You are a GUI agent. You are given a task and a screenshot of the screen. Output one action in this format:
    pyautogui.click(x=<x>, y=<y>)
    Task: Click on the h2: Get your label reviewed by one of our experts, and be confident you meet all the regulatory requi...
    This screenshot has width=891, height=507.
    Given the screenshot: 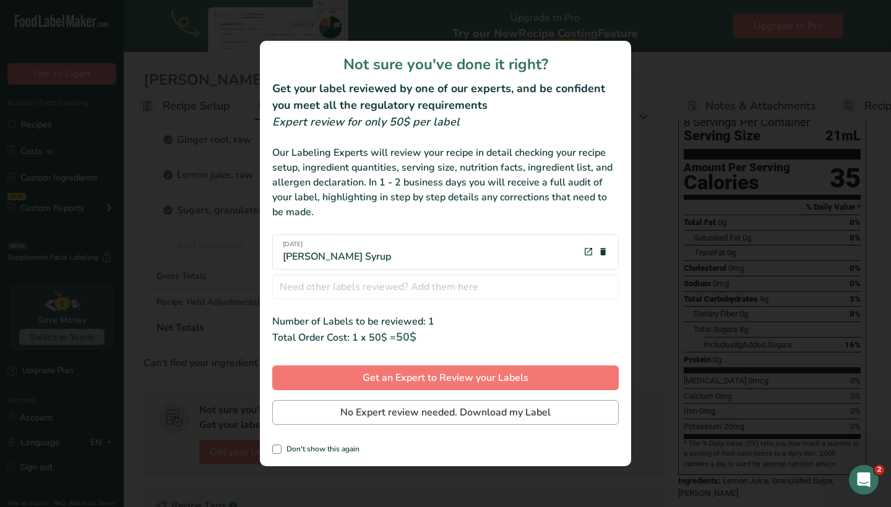 What is the action you would take?
    pyautogui.click(x=446, y=97)
    